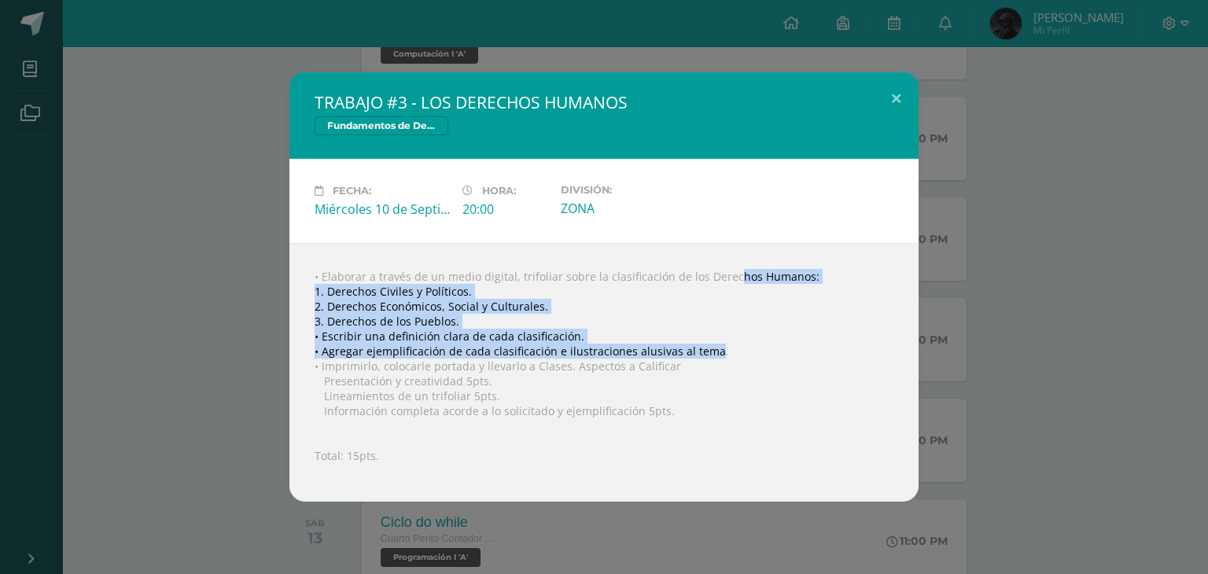  What do you see at coordinates (629, 208) in the screenshot?
I see `div: ZONA` at bounding box center [629, 208].